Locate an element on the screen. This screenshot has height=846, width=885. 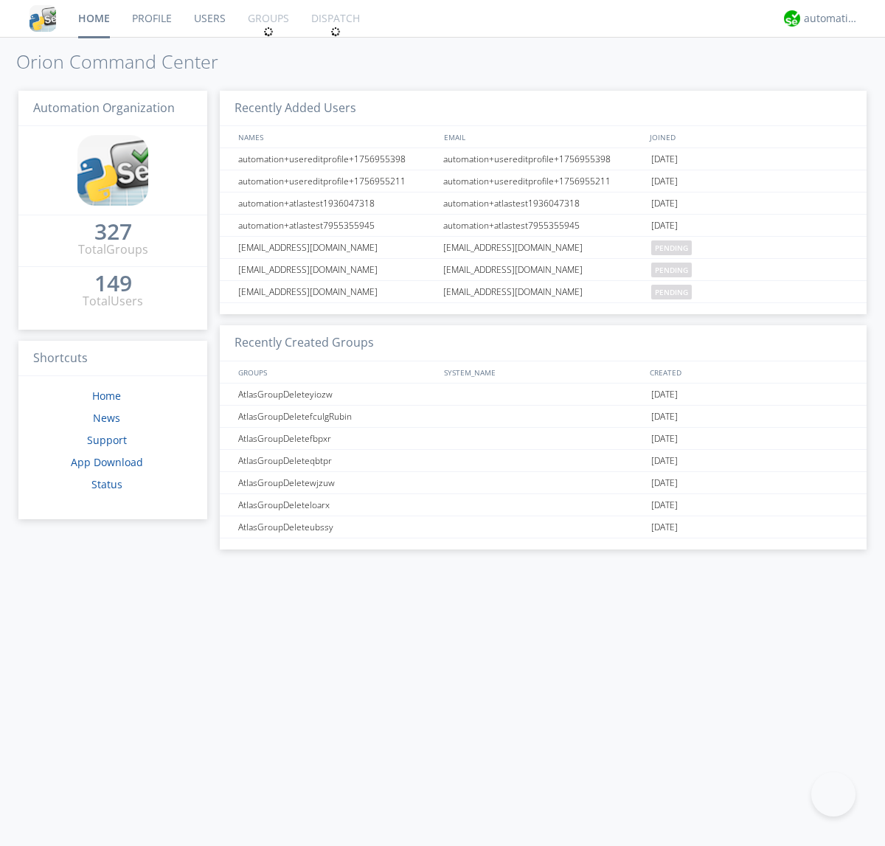
a: Status is located at coordinates (107, 484).